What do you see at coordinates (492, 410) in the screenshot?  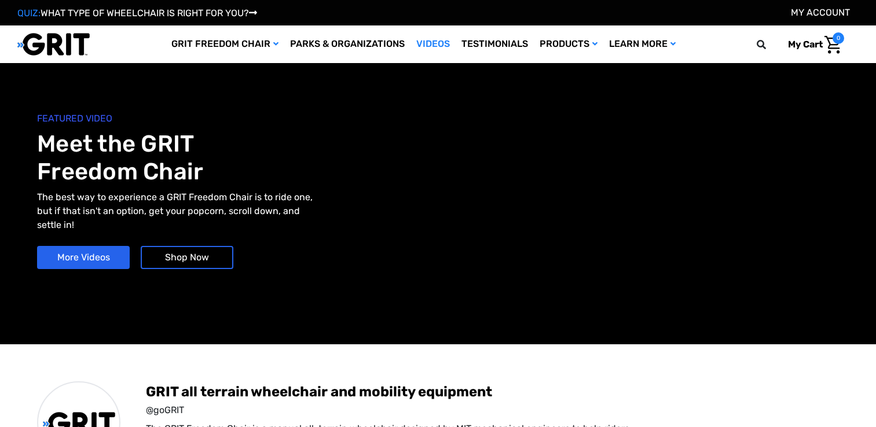 I see `span: @goGRIT` at bounding box center [492, 410].